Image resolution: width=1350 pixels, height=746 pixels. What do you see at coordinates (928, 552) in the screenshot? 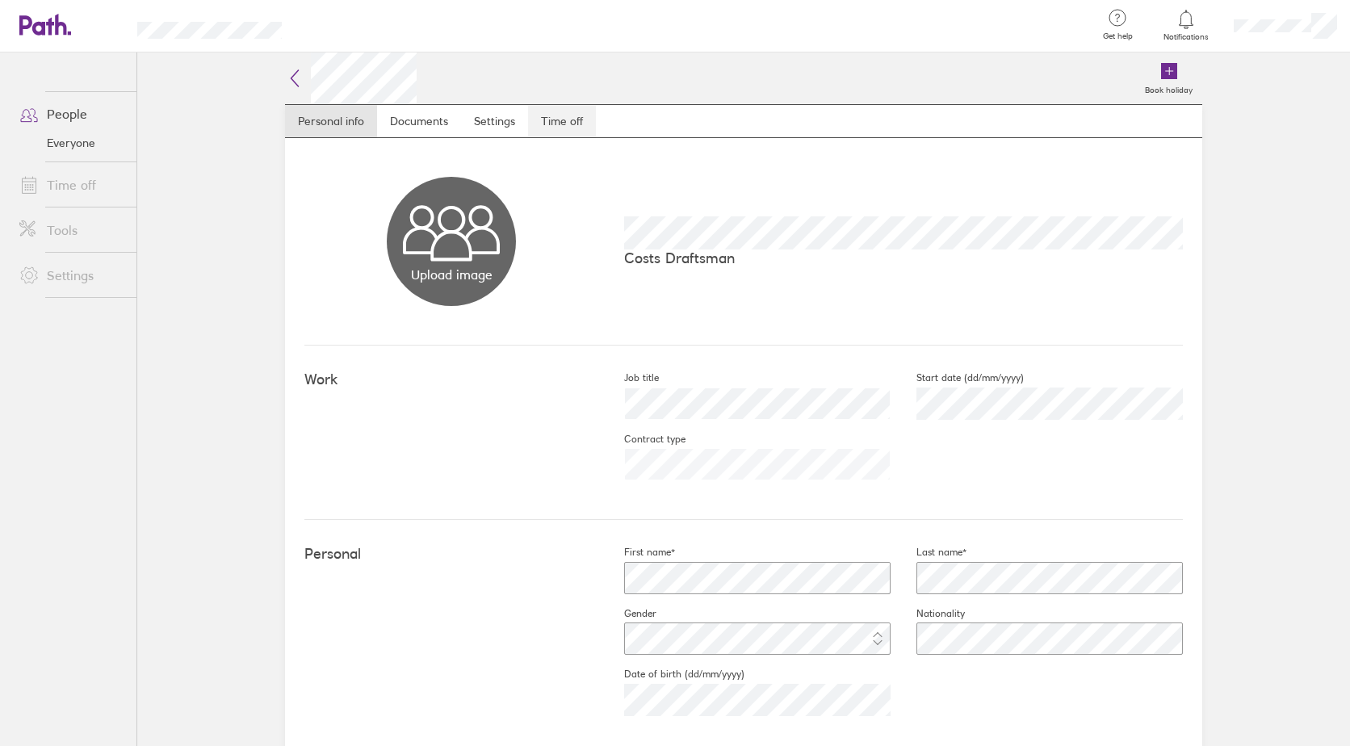
I see `label: Last name*` at bounding box center [928, 552].